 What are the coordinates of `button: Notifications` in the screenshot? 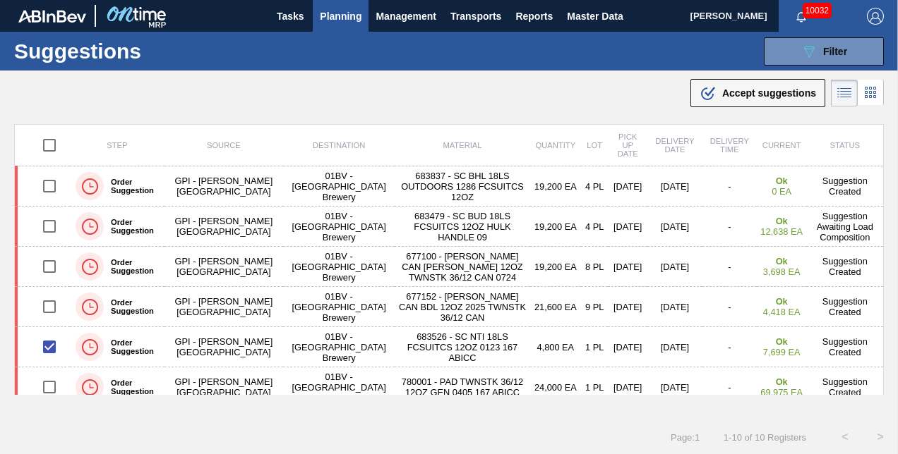 It's located at (801, 16).